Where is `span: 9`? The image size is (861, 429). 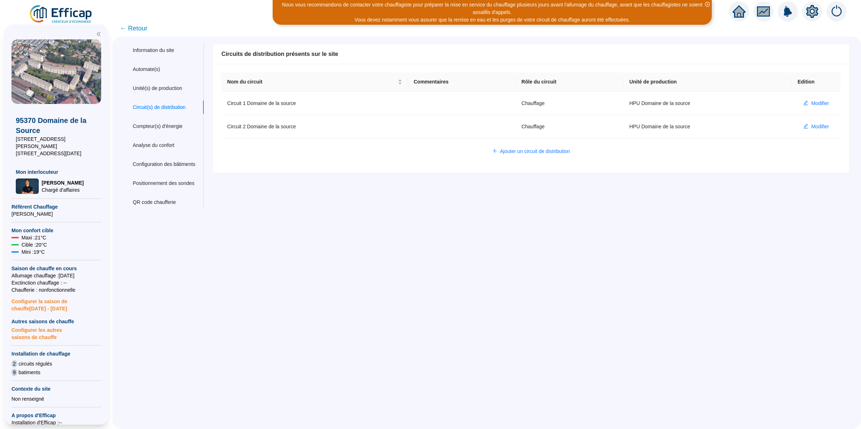
span: 9 is located at coordinates (14, 373).